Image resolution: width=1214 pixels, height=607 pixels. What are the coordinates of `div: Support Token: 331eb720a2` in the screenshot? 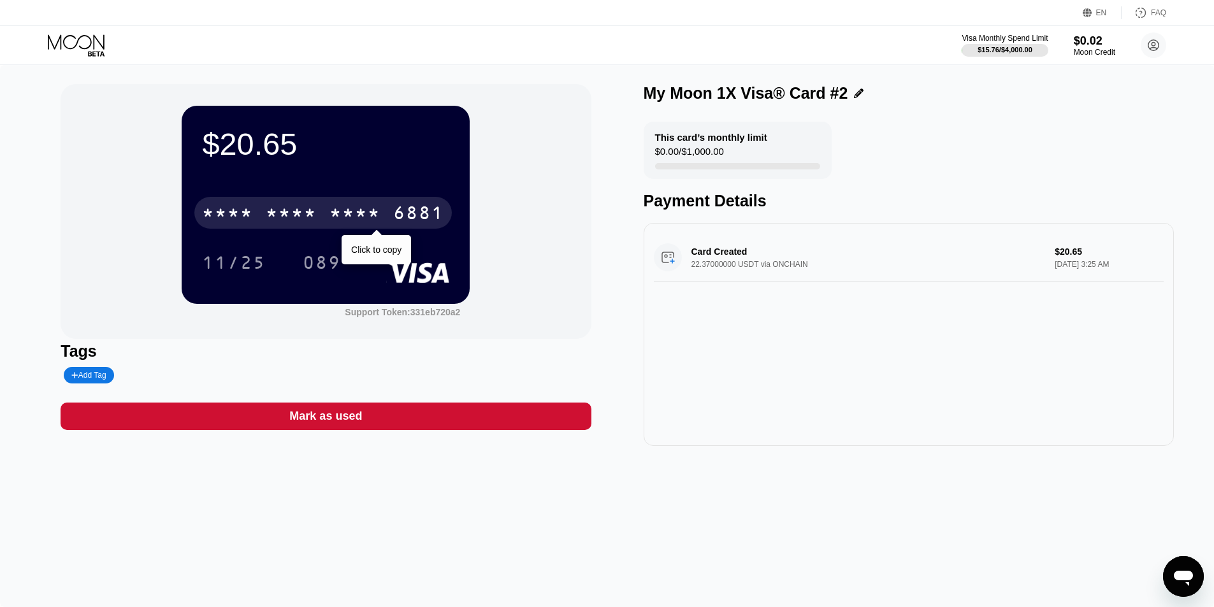 It's located at (402, 312).